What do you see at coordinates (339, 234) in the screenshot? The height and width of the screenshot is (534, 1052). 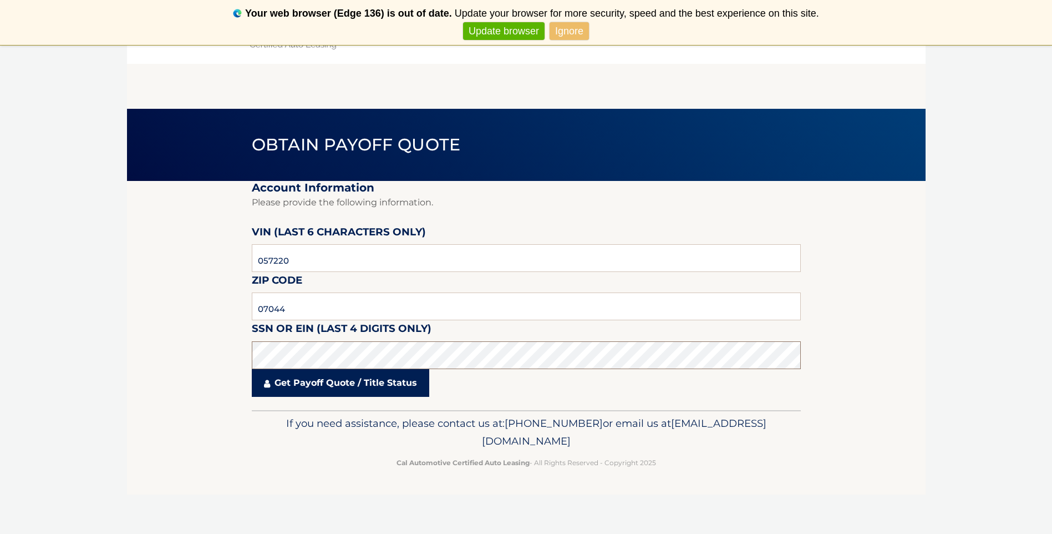 I see `label: VIN (last 6 characters only)` at bounding box center [339, 234].